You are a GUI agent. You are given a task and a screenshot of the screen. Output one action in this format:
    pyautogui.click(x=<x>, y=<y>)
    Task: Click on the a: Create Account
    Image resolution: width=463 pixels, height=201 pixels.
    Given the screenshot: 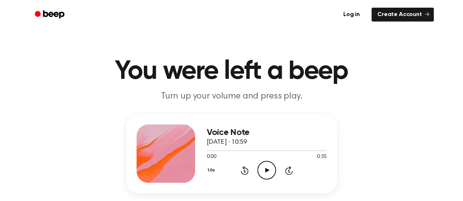 What is the action you would take?
    pyautogui.click(x=402, y=15)
    